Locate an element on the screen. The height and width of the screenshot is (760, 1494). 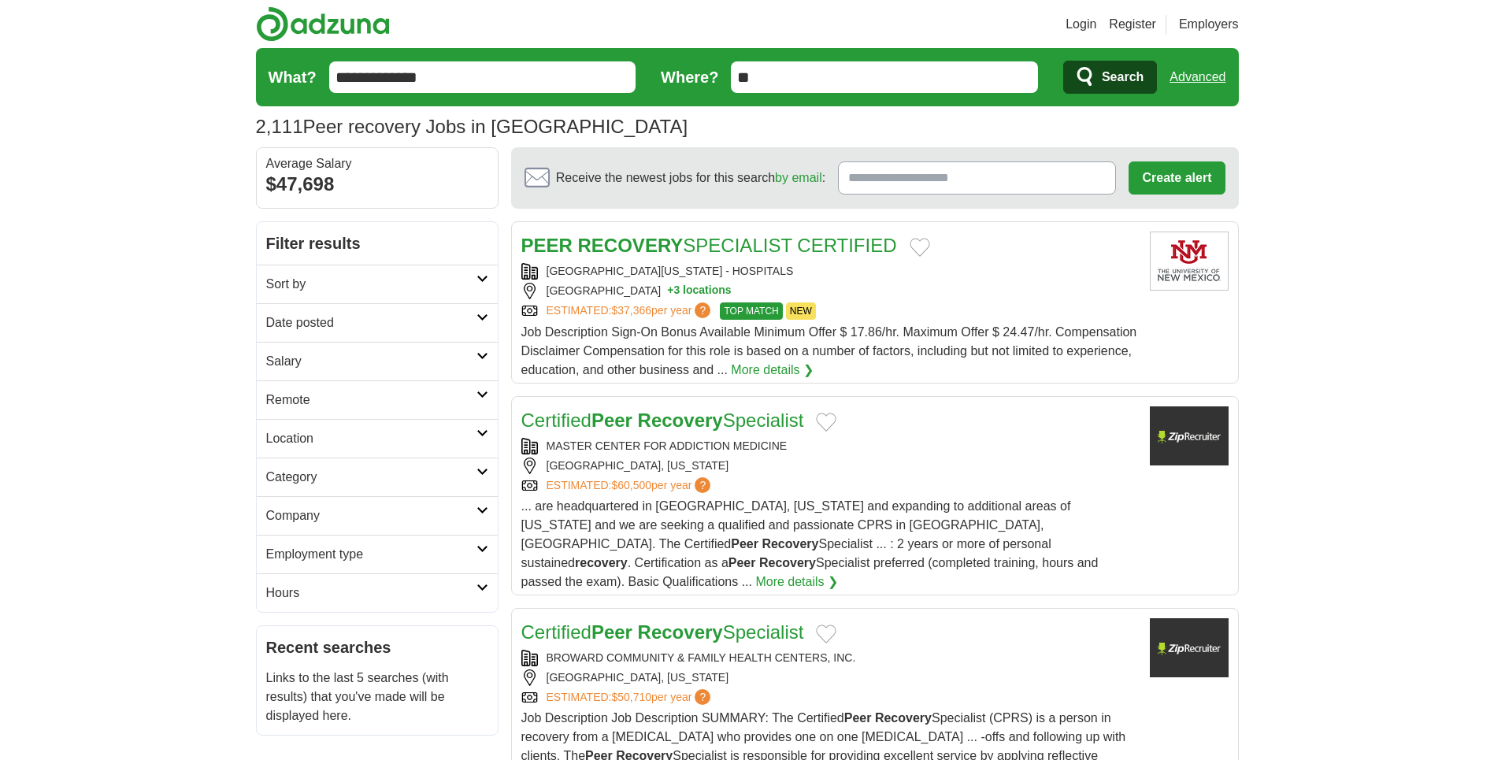
span: NEW is located at coordinates (801, 311).